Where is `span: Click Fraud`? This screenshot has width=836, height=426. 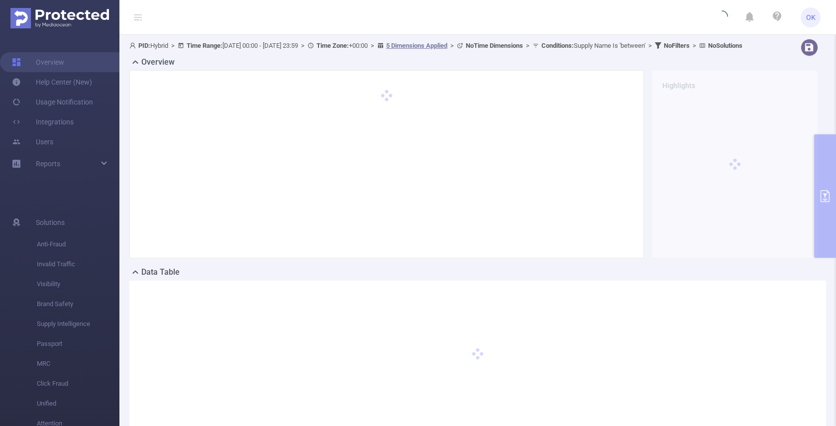
span: Click Fraud is located at coordinates (78, 384).